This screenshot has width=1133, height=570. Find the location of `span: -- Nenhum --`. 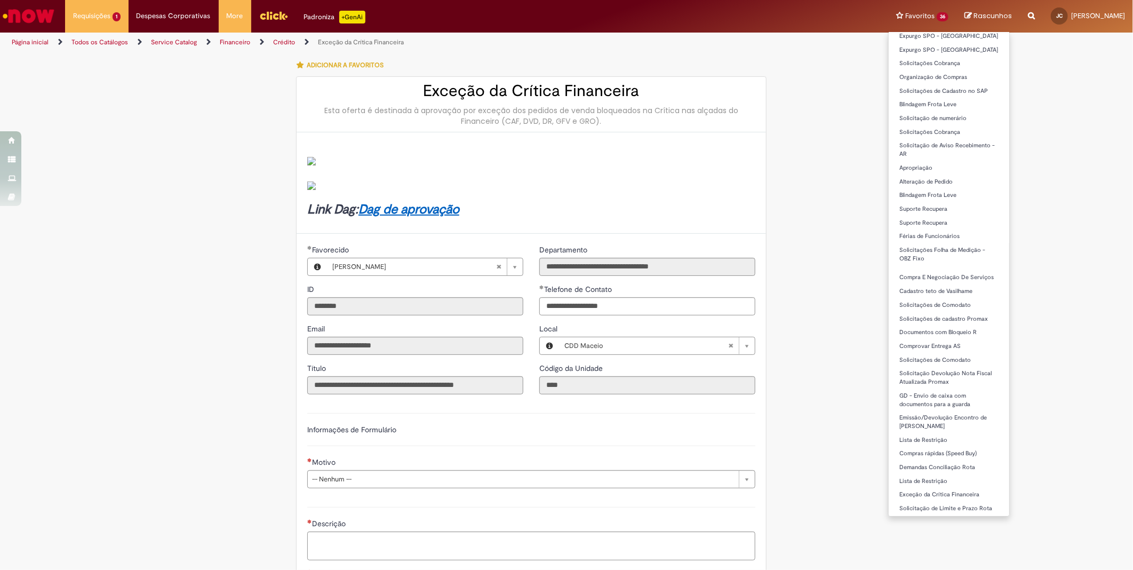

span: -- Nenhum -- is located at coordinates (523, 479).